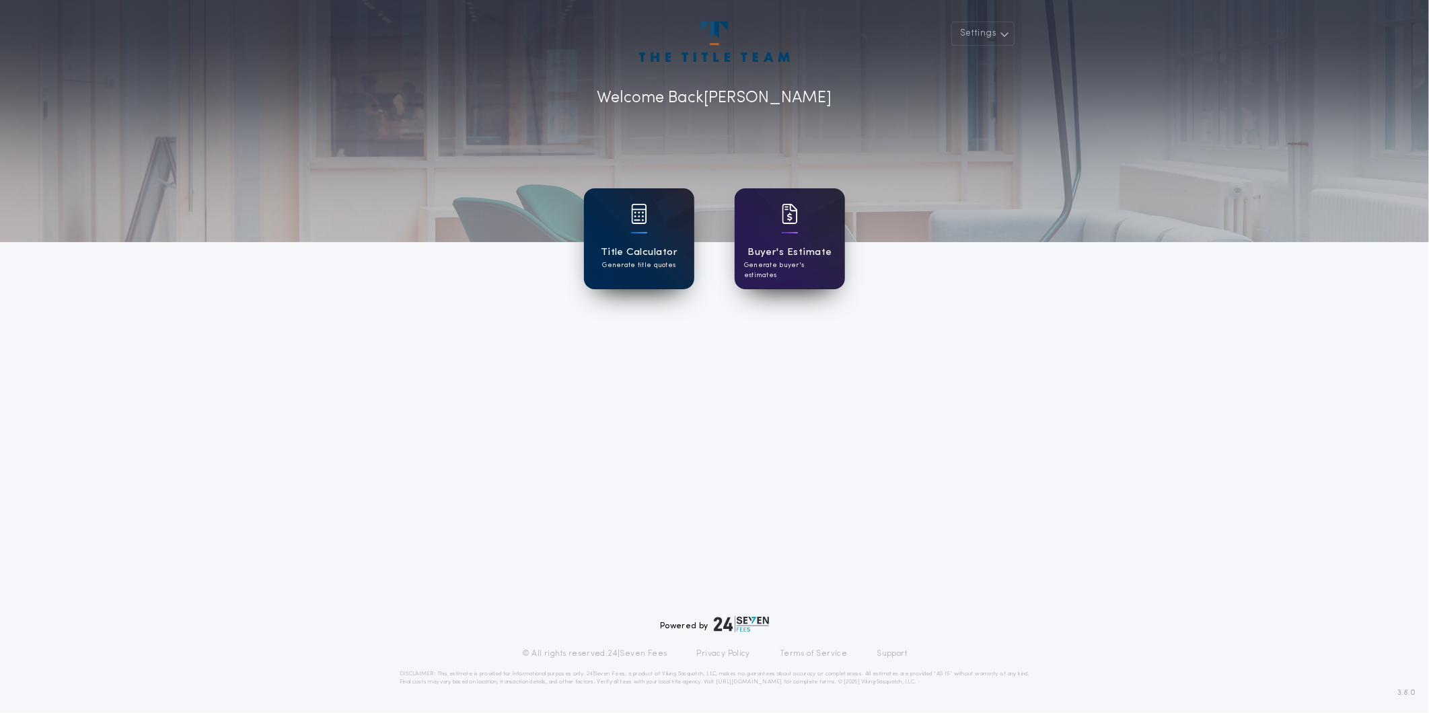 Image resolution: width=1429 pixels, height=713 pixels. What do you see at coordinates (724, 654) in the screenshot?
I see `a: Privacy Policy` at bounding box center [724, 654].